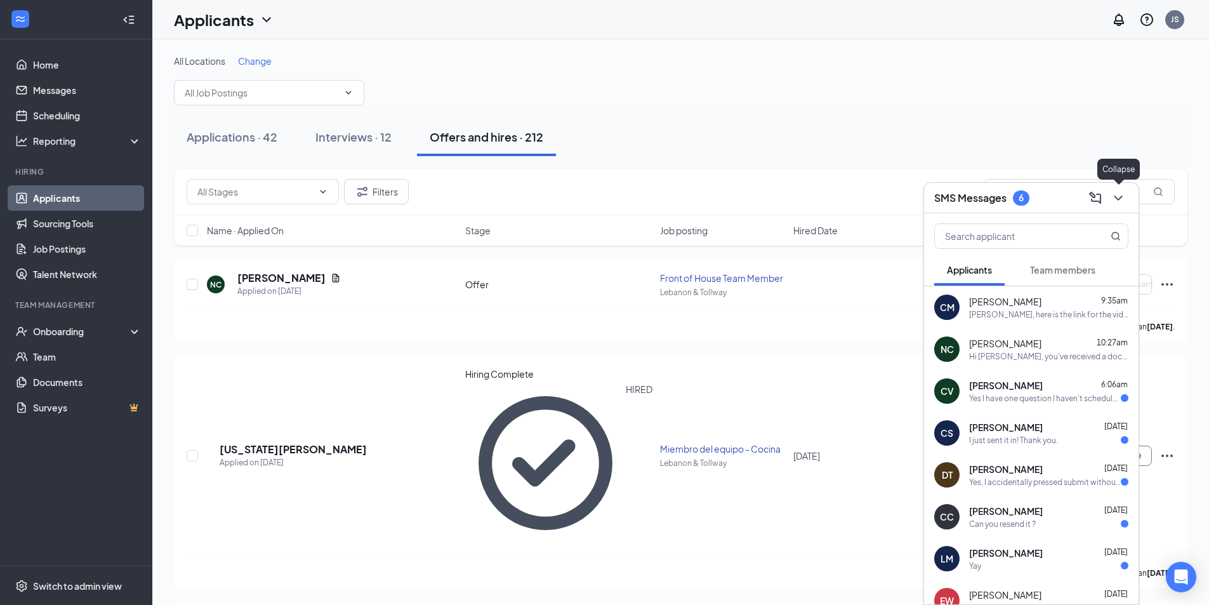 The height and width of the screenshot is (605, 1209). Describe the element at coordinates (87, 223) in the screenshot. I see `a: Sourcing Tools` at that location.